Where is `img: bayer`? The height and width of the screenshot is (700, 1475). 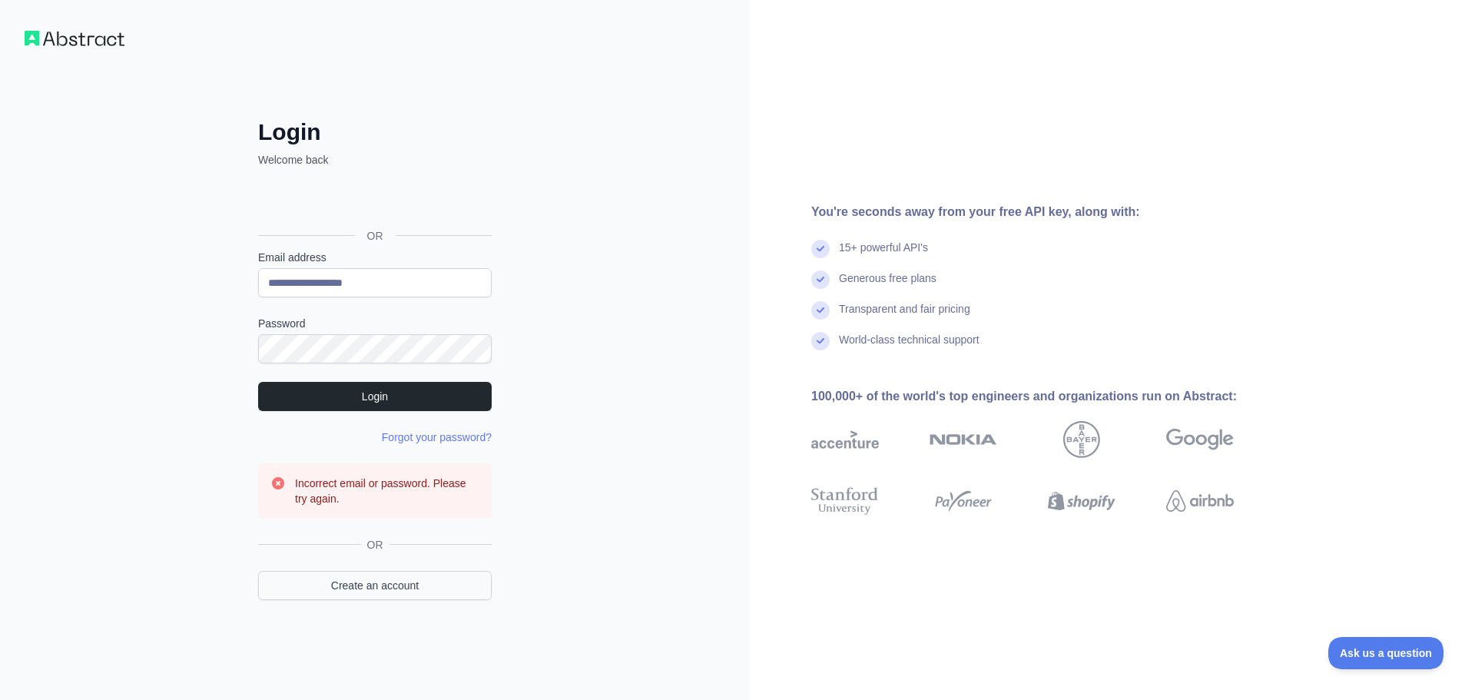
img: bayer is located at coordinates (1081, 439).